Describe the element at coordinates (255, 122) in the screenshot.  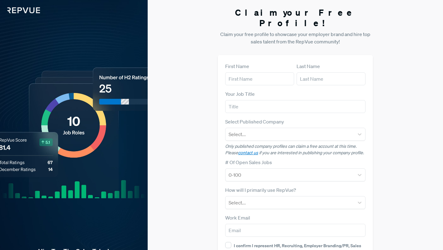
I see `label: Select Published Company` at that location.